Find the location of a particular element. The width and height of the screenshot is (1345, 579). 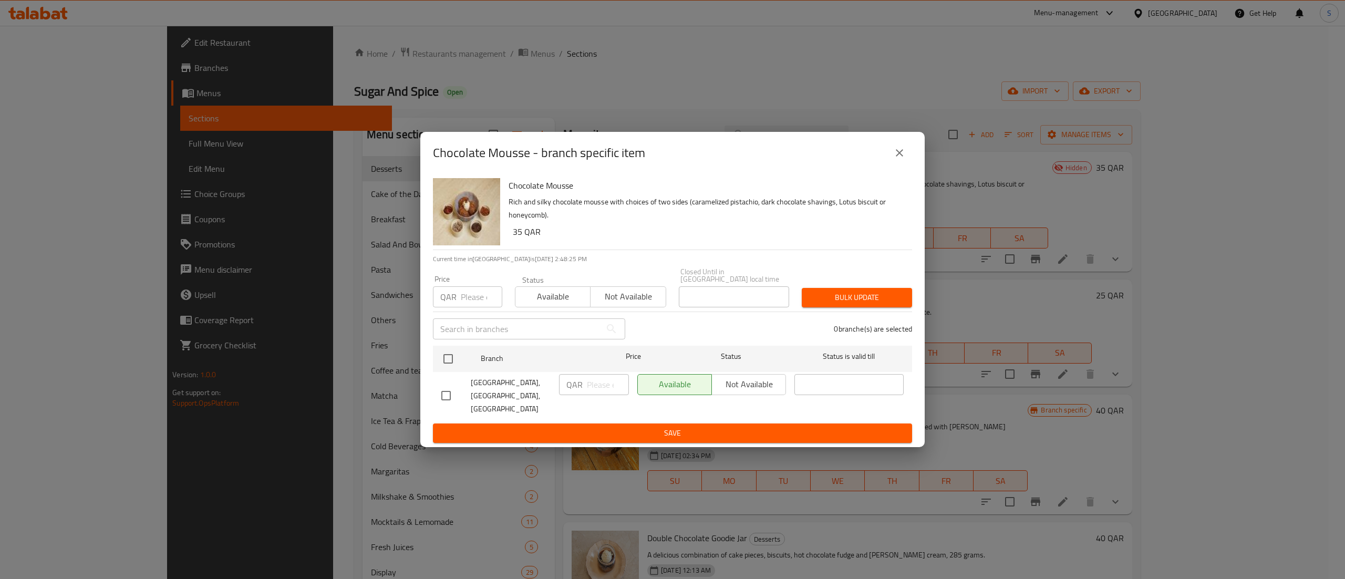

span: Price is located at coordinates (633, 356).